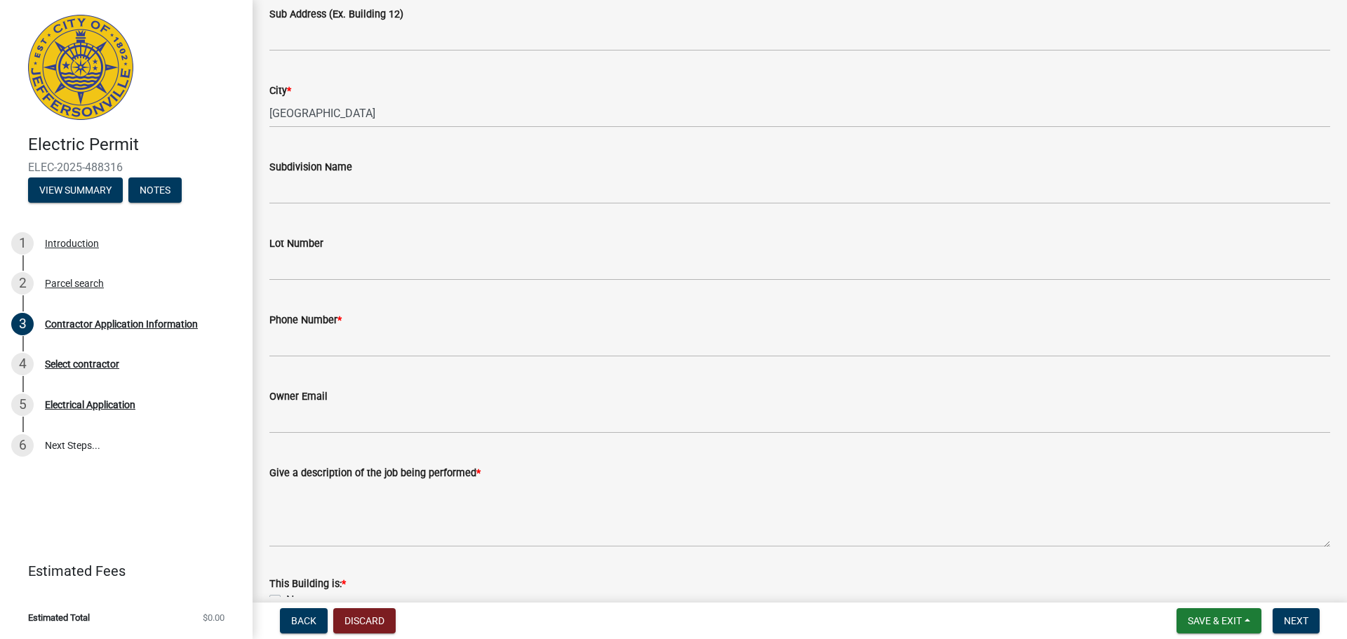 This screenshot has height=639, width=1347. Describe the element at coordinates (22, 405) in the screenshot. I see `div: 5` at that location.